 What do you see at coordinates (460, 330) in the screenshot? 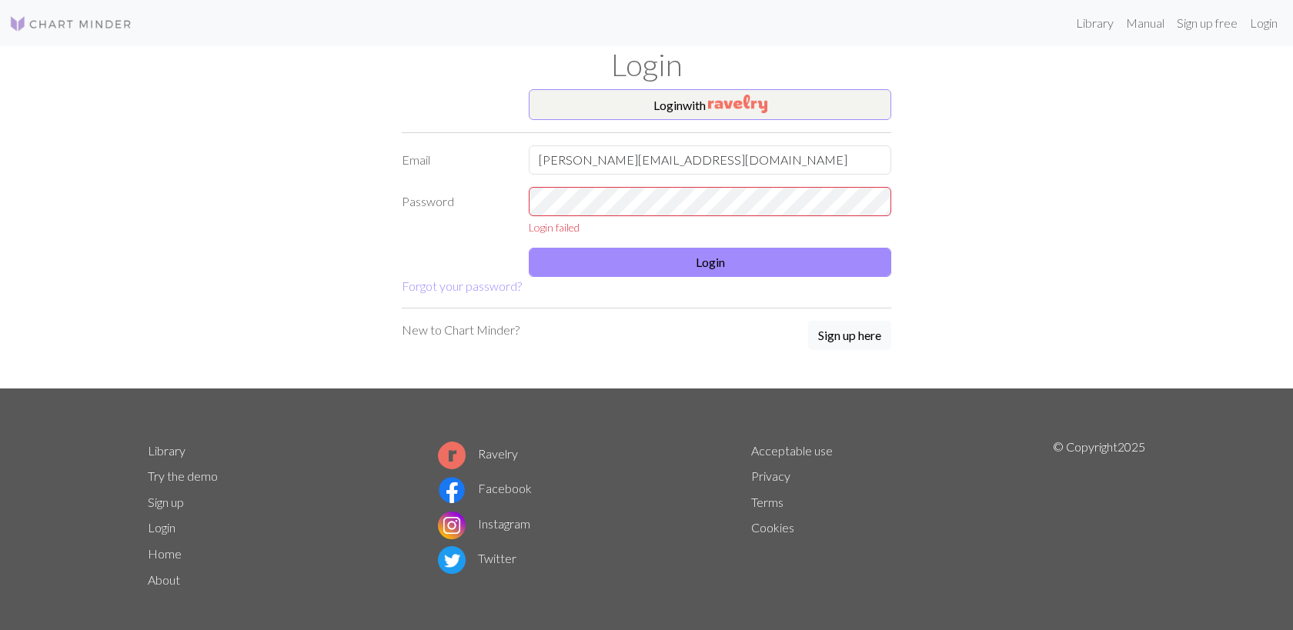
I see `p: New to Chart Minder?` at bounding box center [460, 330].